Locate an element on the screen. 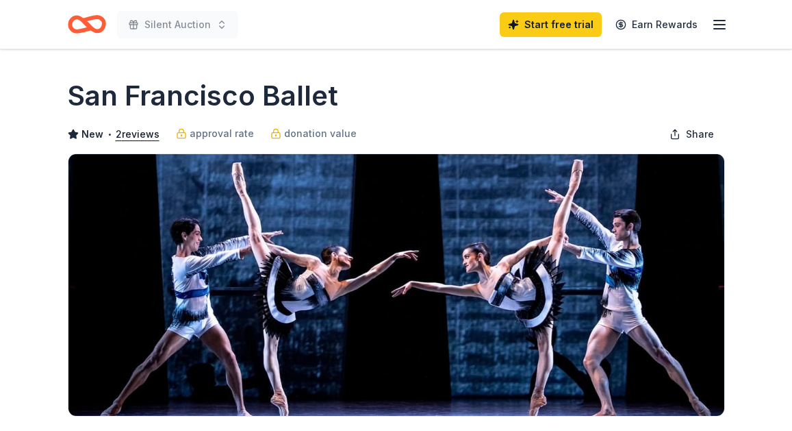  a: donation value is located at coordinates (314, 133).